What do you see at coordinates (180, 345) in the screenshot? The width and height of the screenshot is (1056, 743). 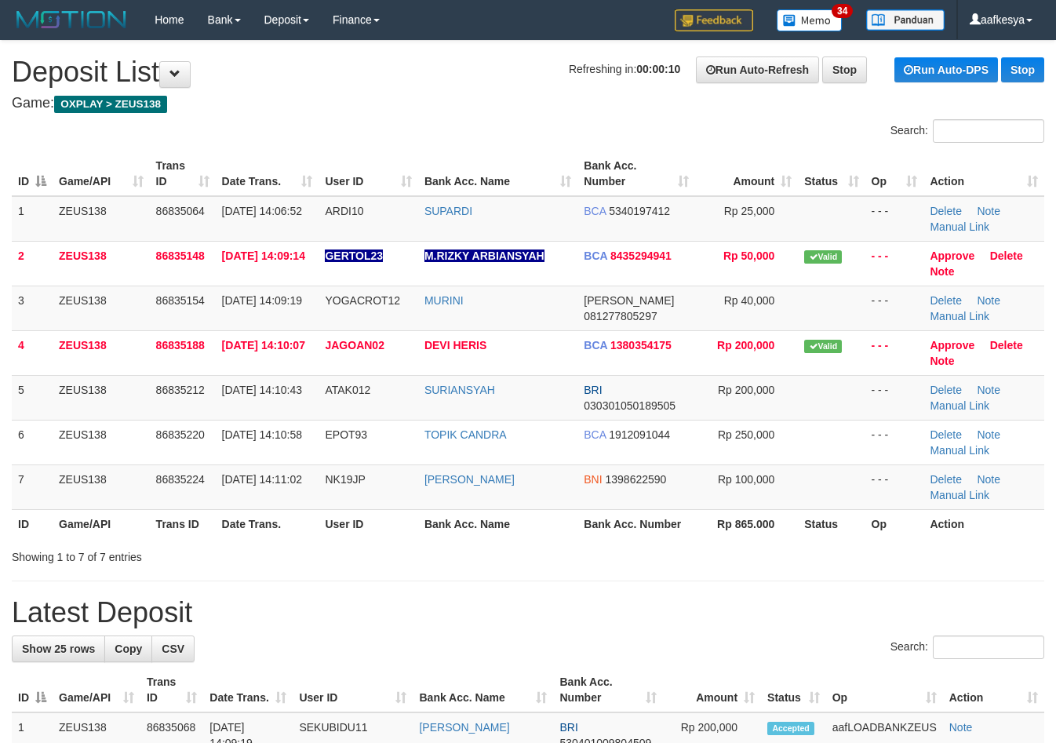 I see `span: 86835188` at bounding box center [180, 345].